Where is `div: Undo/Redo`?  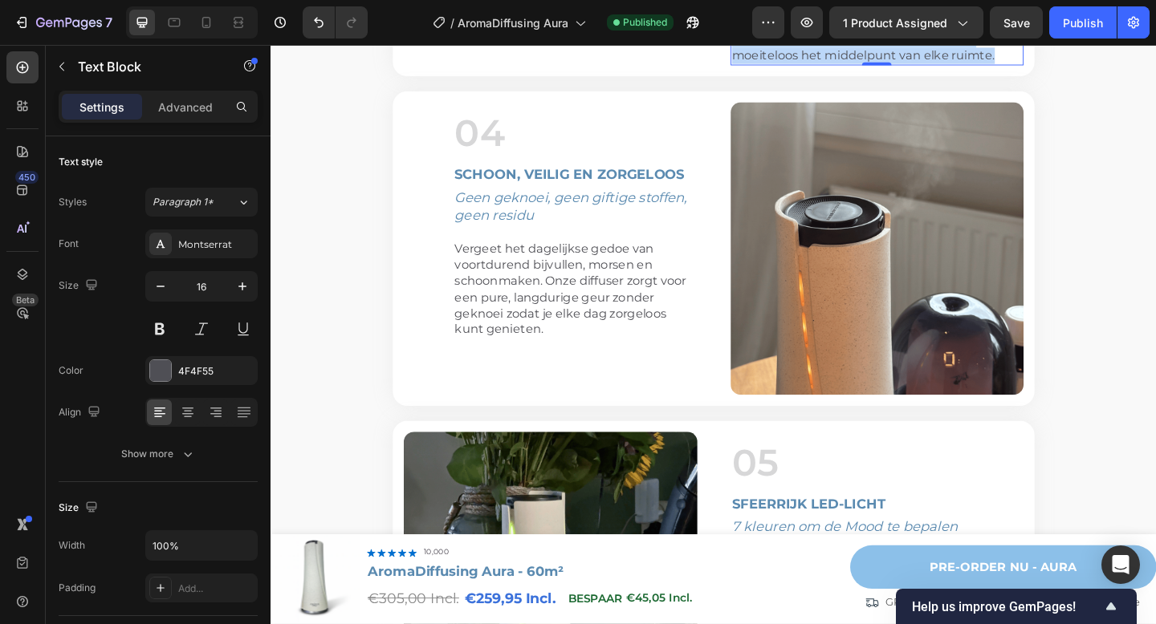
div: Undo/Redo is located at coordinates (335, 22).